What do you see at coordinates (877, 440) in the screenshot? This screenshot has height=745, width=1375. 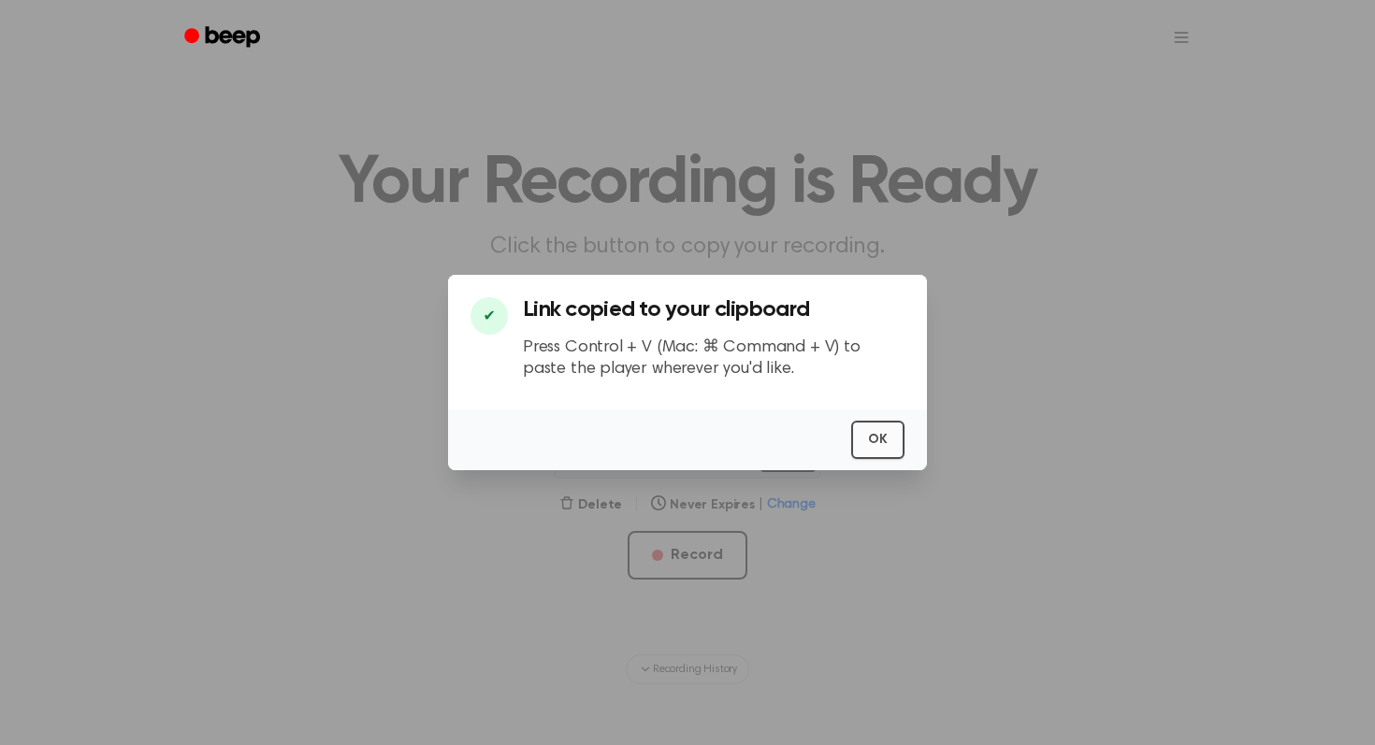 I see `button: OK` at bounding box center [877, 440].